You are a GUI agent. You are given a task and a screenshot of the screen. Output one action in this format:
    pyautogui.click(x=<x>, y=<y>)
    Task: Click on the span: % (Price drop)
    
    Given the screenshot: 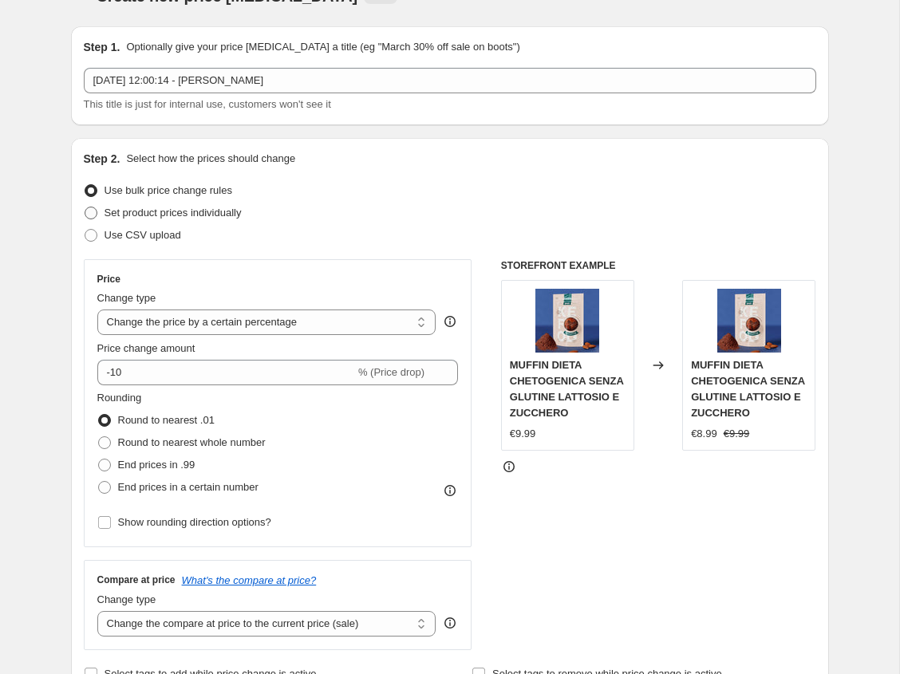 What is the action you would take?
    pyautogui.click(x=391, y=372)
    